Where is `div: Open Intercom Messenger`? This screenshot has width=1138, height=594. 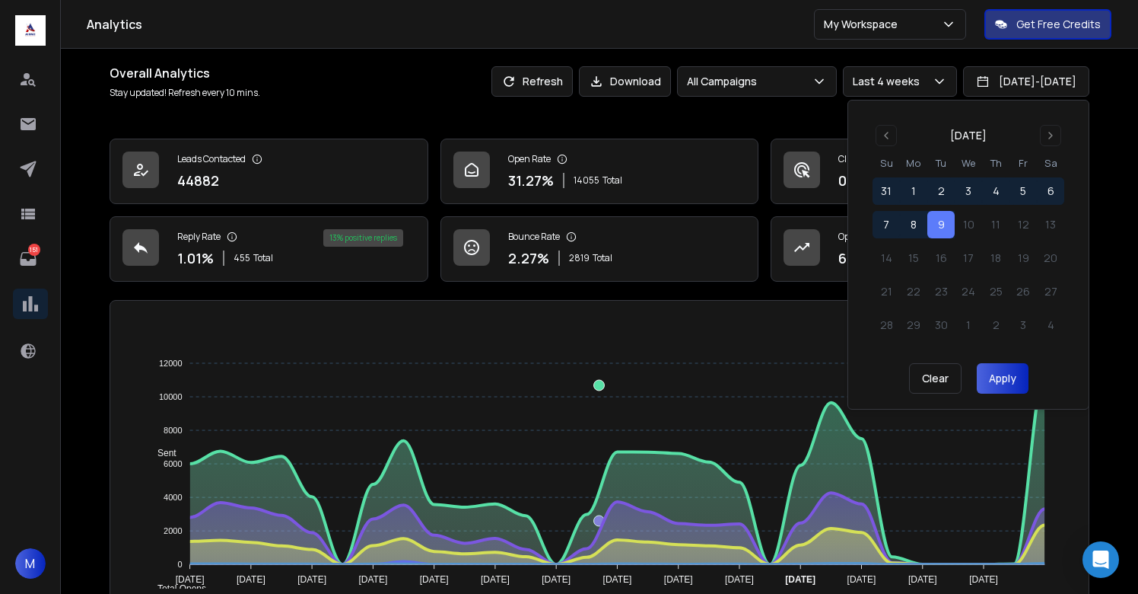
div: Open Intercom Messenger is located at coordinates (1101, 559).